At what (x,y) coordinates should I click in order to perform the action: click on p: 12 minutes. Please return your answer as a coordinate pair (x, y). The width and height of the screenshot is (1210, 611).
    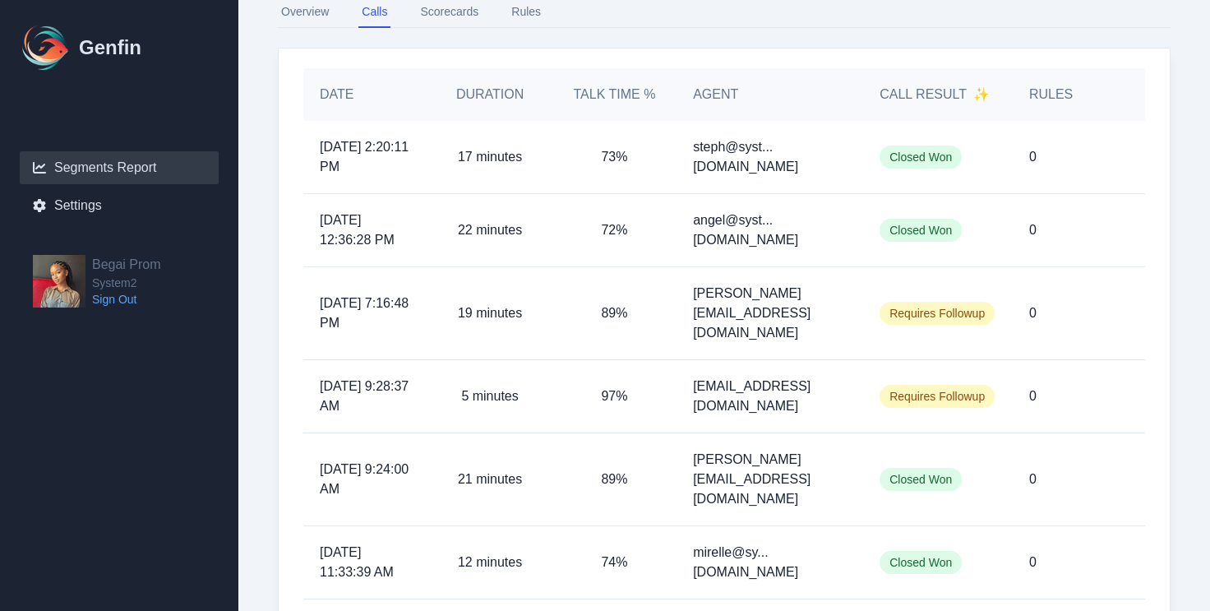
    Looking at the image, I should click on (490, 562).